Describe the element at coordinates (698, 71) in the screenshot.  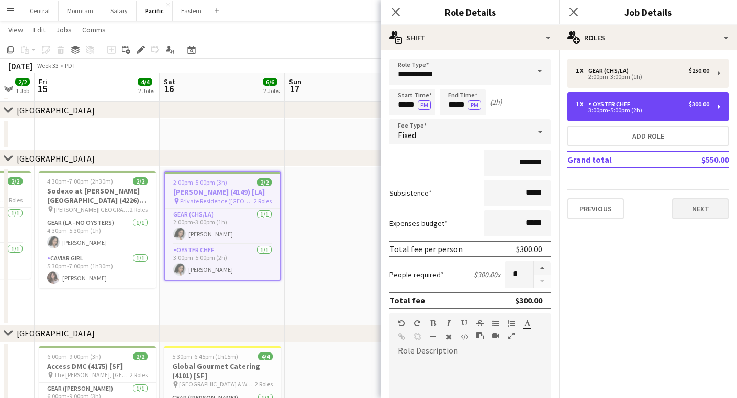
I see `div: $250.00` at that location.